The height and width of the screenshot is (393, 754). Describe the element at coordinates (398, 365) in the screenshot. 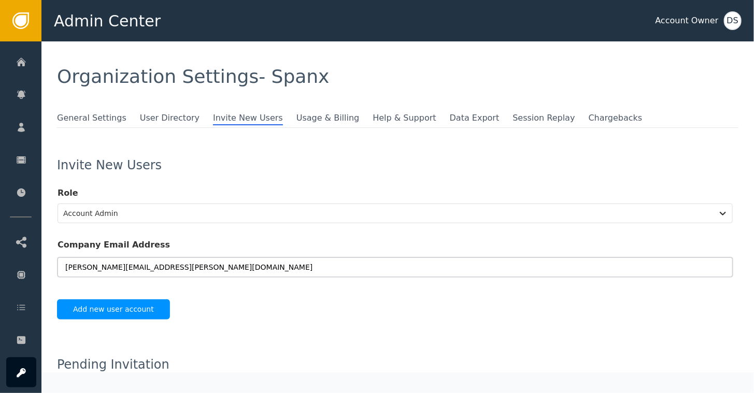

I see `div: Pending Invitation` at that location.